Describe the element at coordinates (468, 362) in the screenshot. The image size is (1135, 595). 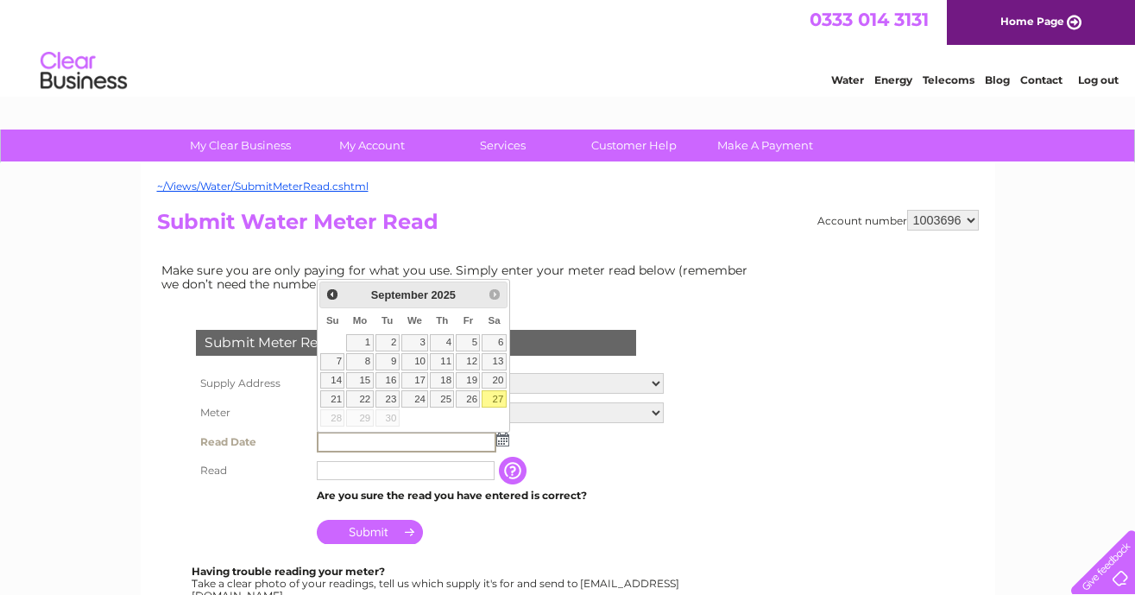
I see `a: 12` at that location.